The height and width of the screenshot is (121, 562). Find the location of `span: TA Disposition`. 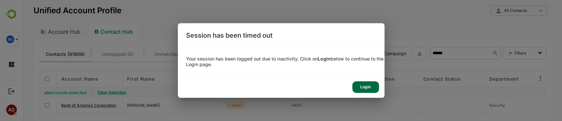

span: TA Disposition is located at coordinates (353, 78).